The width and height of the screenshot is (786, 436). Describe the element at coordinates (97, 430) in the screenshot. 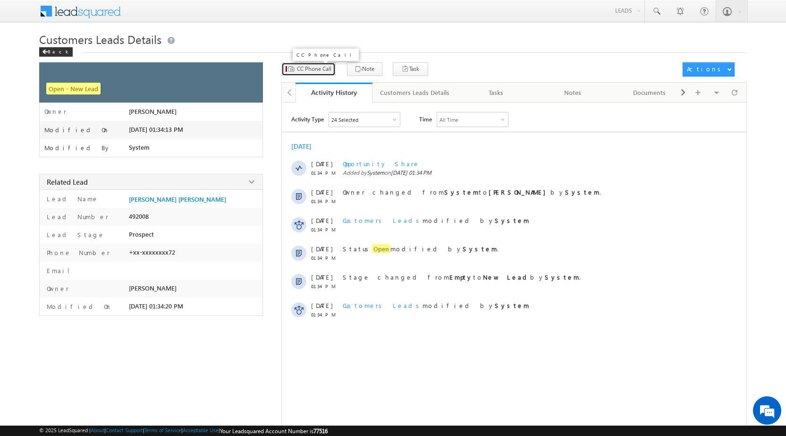

I see `a: About` at that location.